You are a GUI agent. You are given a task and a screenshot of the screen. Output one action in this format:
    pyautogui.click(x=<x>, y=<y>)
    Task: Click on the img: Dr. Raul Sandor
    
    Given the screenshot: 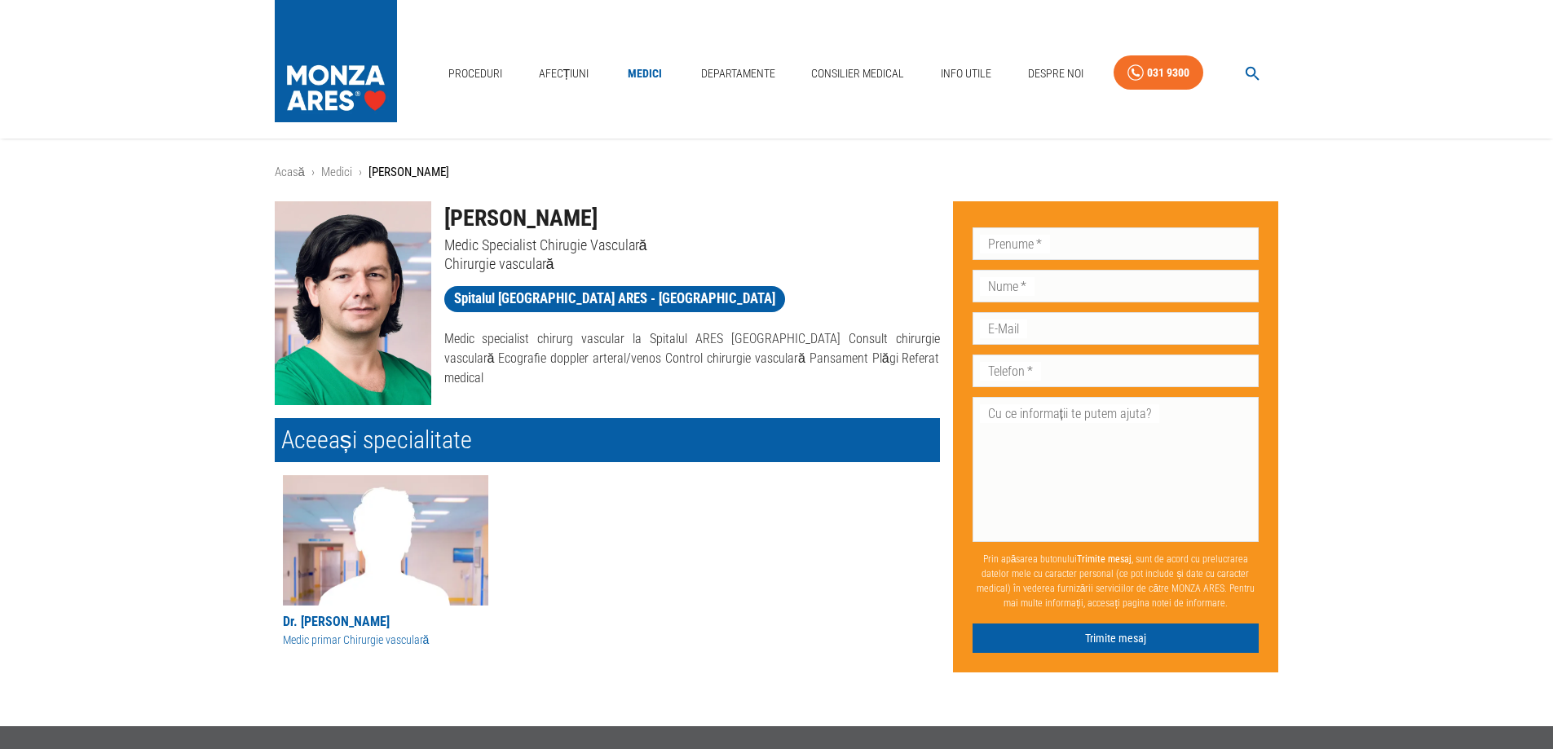 What is the action you would take?
    pyautogui.click(x=353, y=303)
    